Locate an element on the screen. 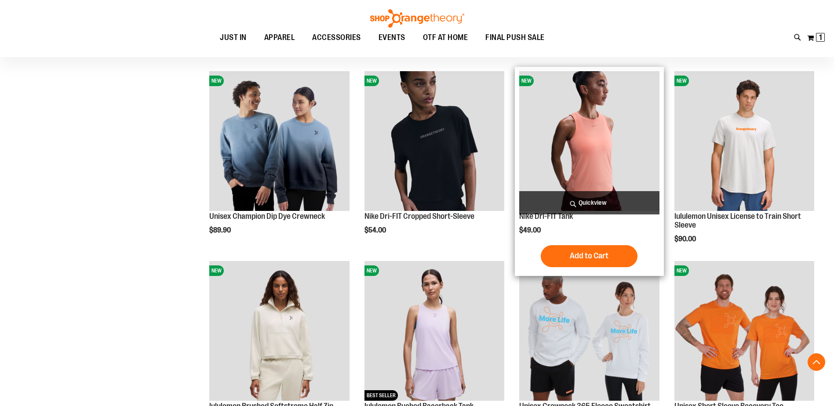 The height and width of the screenshot is (406, 834). a: Unisex Champion Dip Dye CrewneckNEW is located at coordinates (279, 142).